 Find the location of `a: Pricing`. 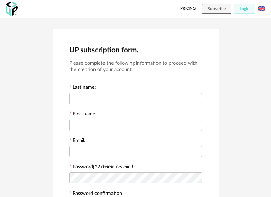

a: Pricing is located at coordinates (188, 9).